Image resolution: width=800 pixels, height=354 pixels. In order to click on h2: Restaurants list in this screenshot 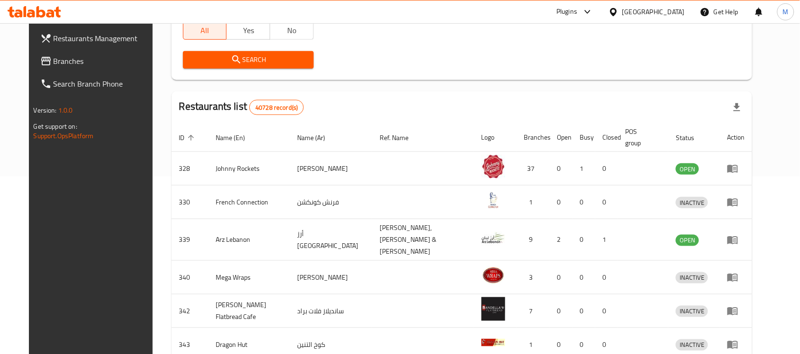, I will do `click(242, 107)`.